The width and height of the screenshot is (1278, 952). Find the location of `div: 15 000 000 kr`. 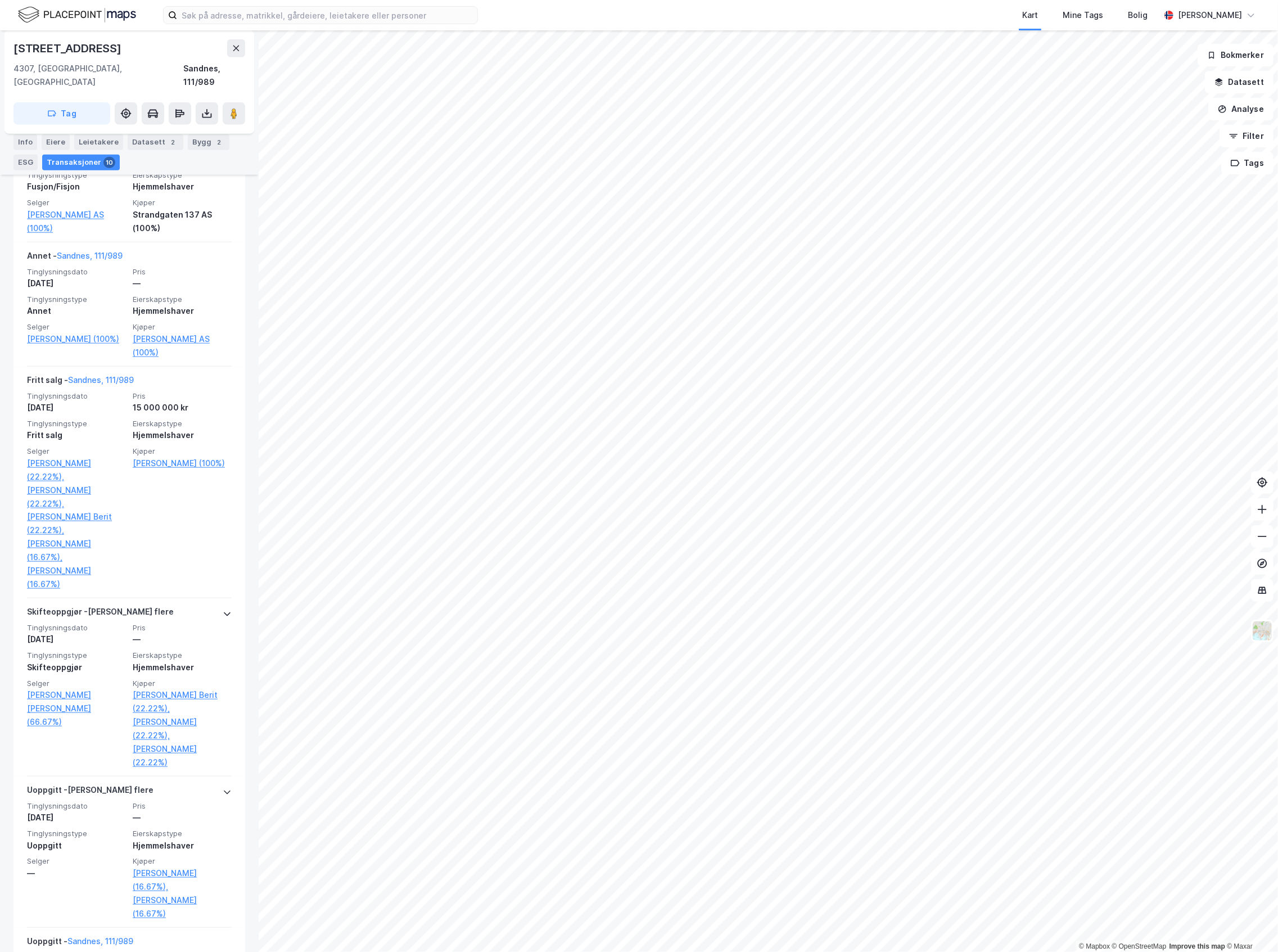

div: 15 000 000 kr is located at coordinates (182, 408).